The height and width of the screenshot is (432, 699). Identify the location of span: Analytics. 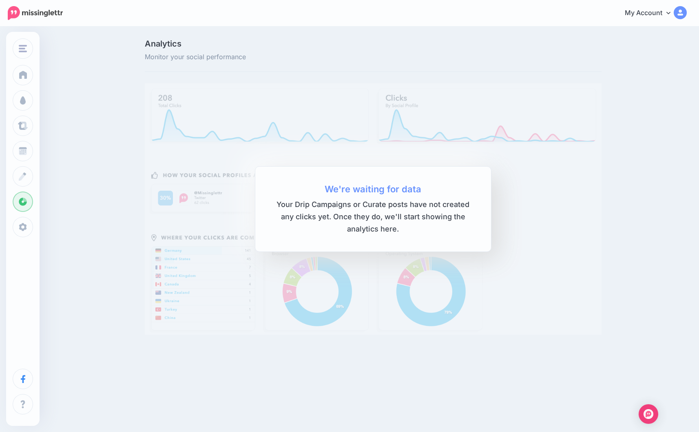
(217, 44).